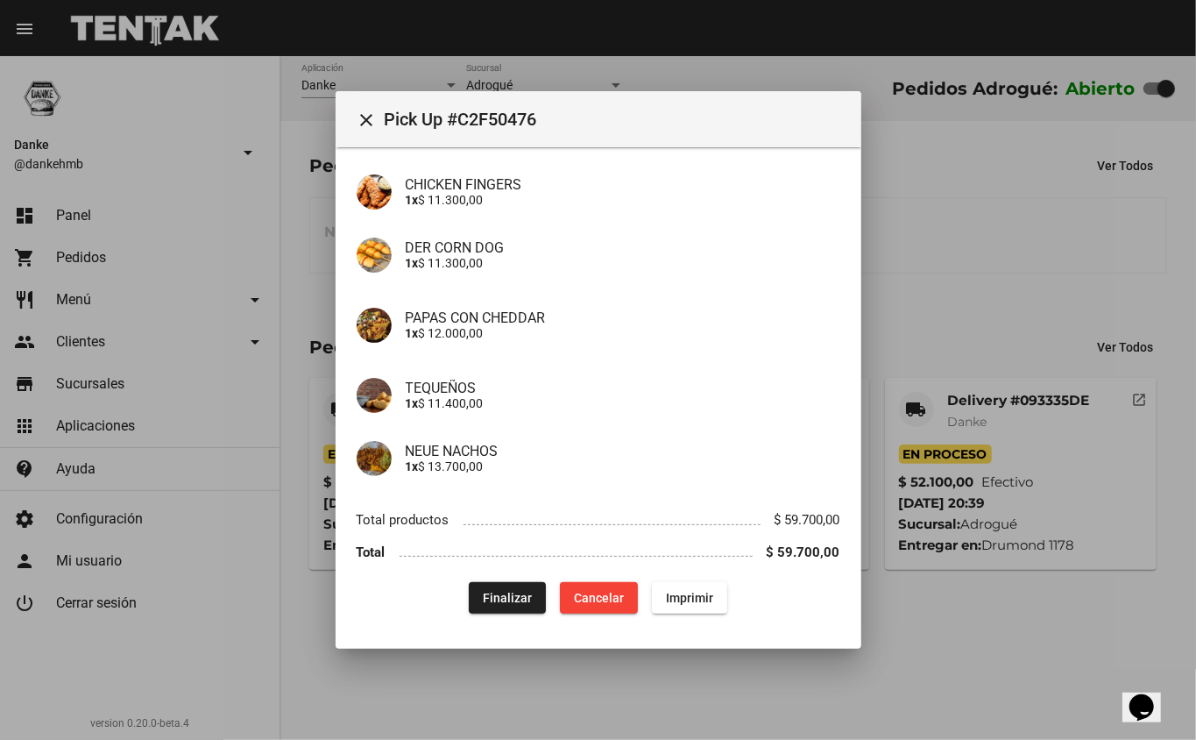  What do you see at coordinates (599, 598) in the screenshot?
I see `span: Cancelar` at bounding box center [599, 598].